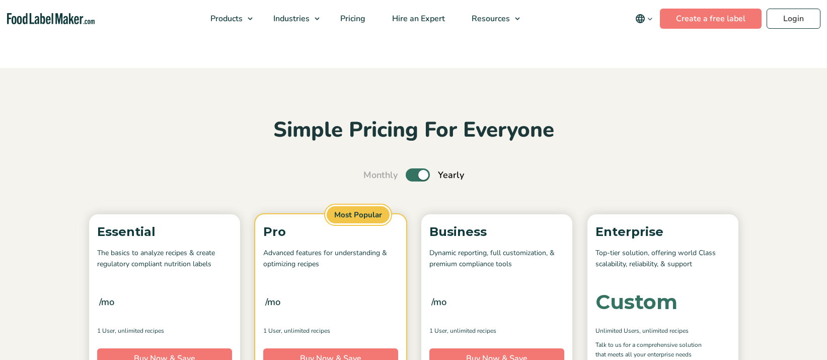 Image resolution: width=827 pixels, height=360 pixels. Describe the element at coordinates (451, 175) in the screenshot. I see `span: Yearly` at that location.